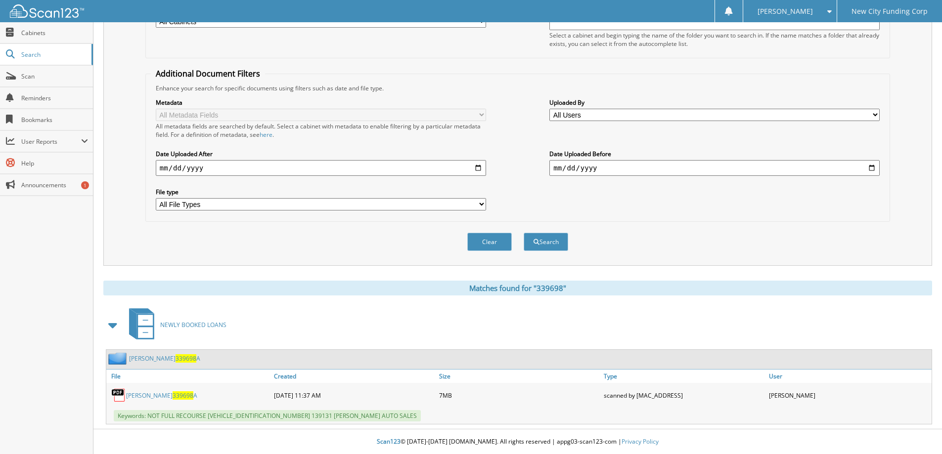 This screenshot has height=454, width=942. What do you see at coordinates (489, 242) in the screenshot?
I see `button: Clear` at bounding box center [489, 242].